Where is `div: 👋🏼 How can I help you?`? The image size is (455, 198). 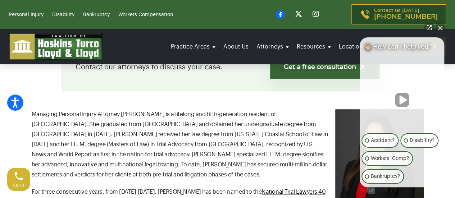 div: 👋🏼 How can I help you? is located at coordinates (401, 49).